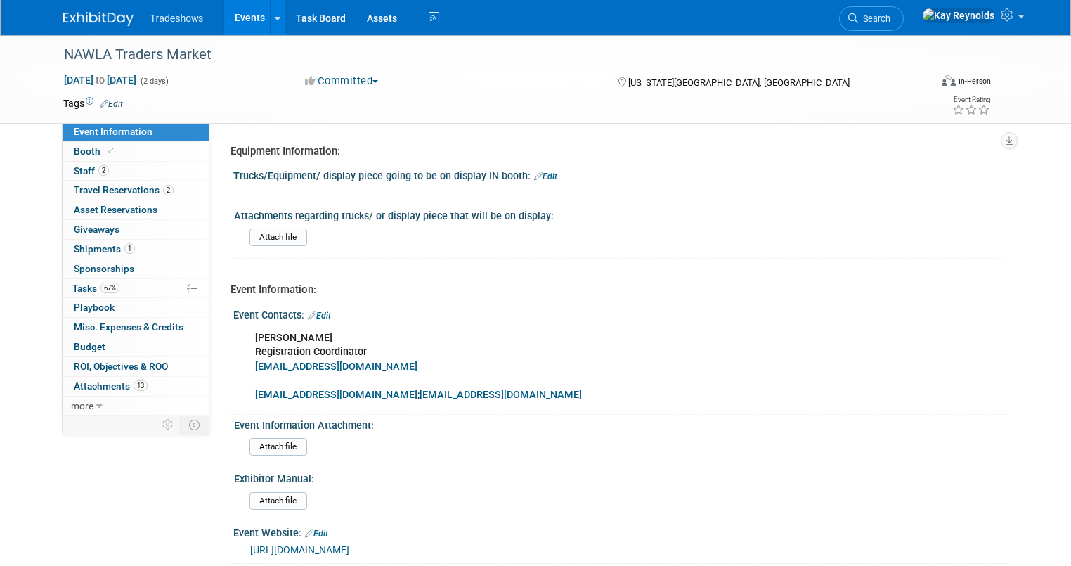 This screenshot has width=1071, height=566. Describe the element at coordinates (115, 210) in the screenshot. I see `span: Asset Reservations` at that location.